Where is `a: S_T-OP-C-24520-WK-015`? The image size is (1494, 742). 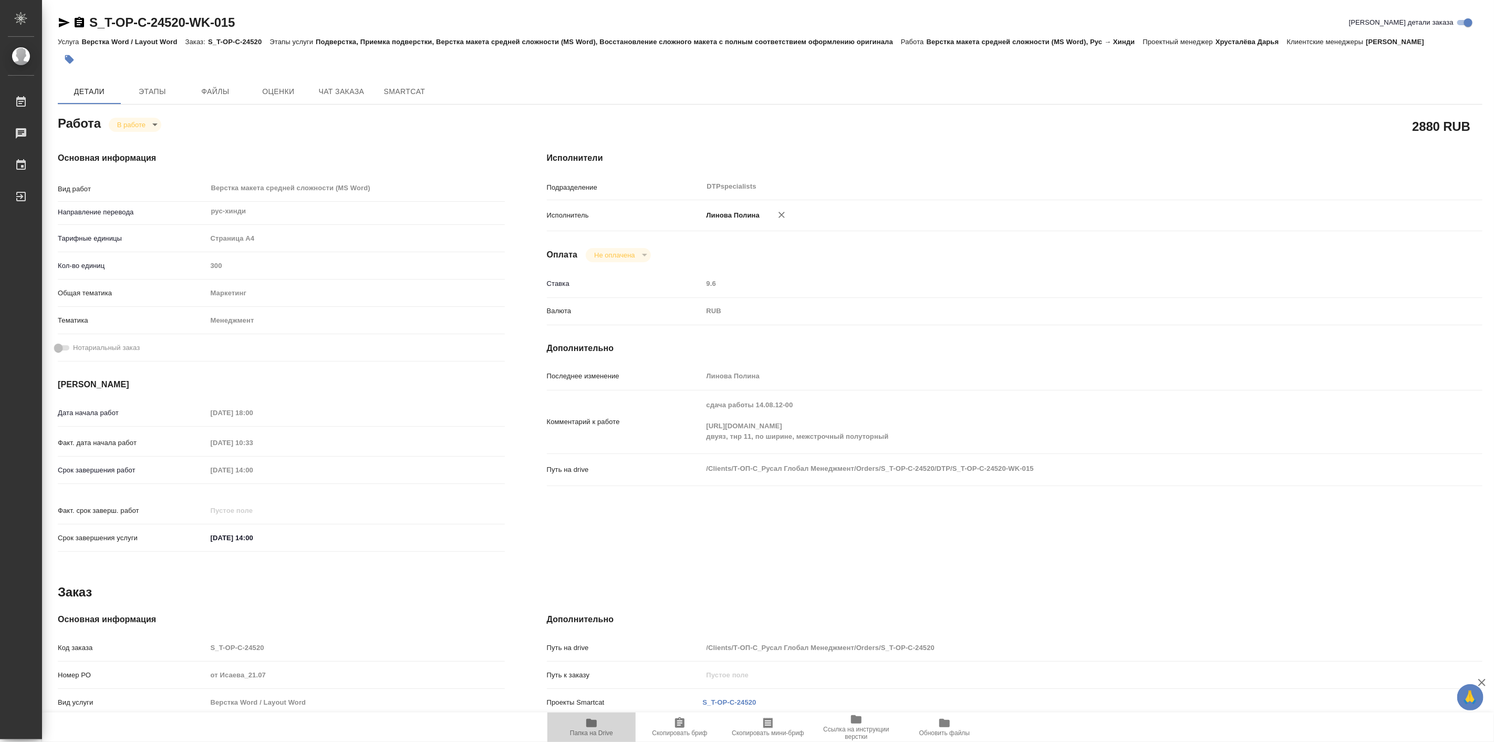
a: S_T-OP-C-24520-WK-015 is located at coordinates (162, 22).